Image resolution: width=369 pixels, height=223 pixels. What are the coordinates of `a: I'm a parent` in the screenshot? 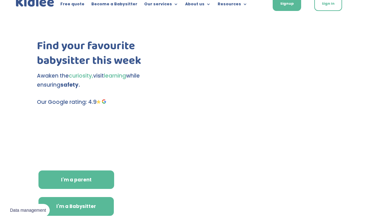 It's located at (76, 180).